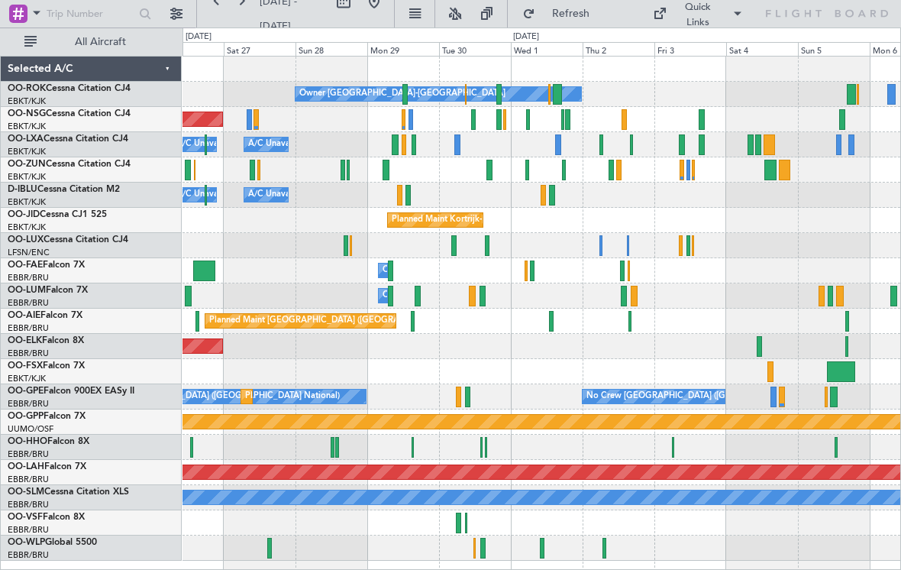 The image size is (901, 570). What do you see at coordinates (46, 366) in the screenshot?
I see `a: OO-FSXFalcon 7X` at bounding box center [46, 366].